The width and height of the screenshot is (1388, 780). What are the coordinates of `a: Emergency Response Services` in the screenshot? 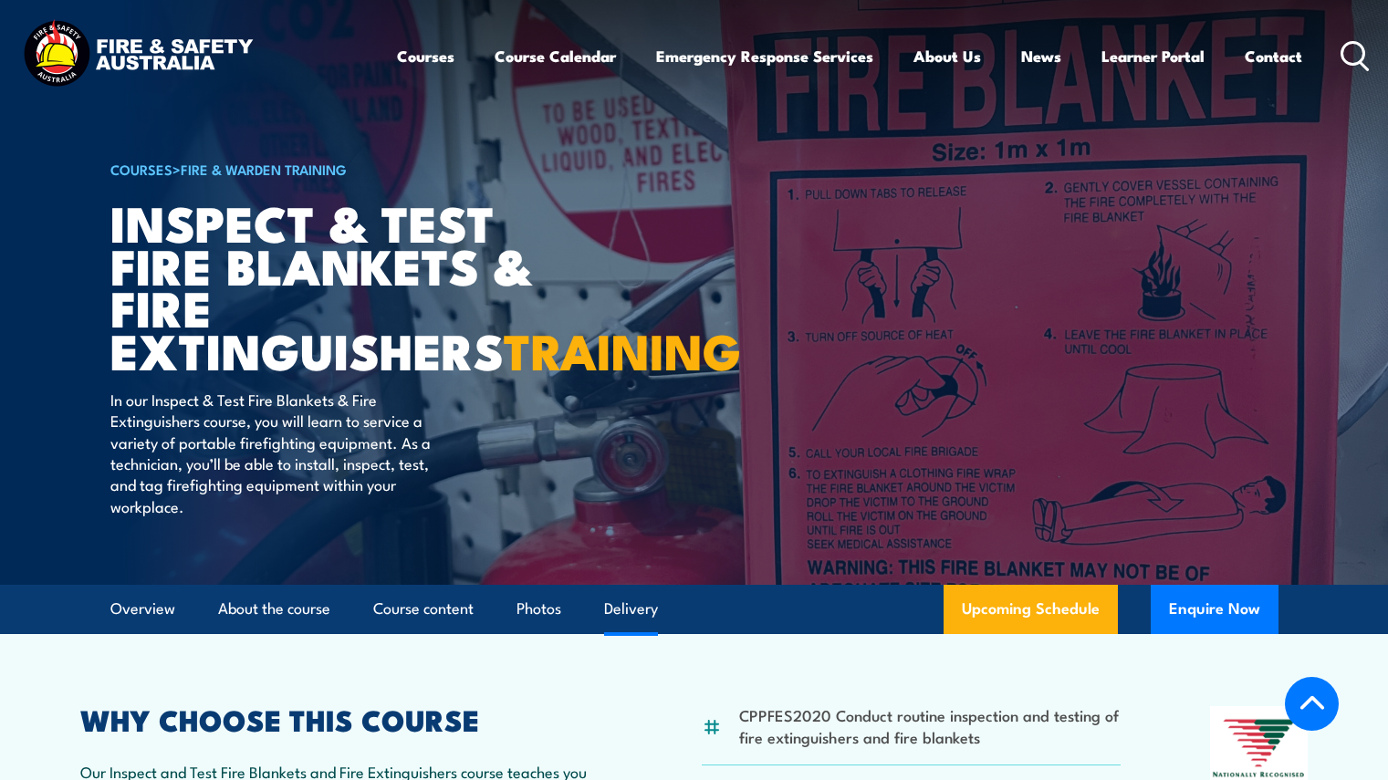 It's located at (765, 56).